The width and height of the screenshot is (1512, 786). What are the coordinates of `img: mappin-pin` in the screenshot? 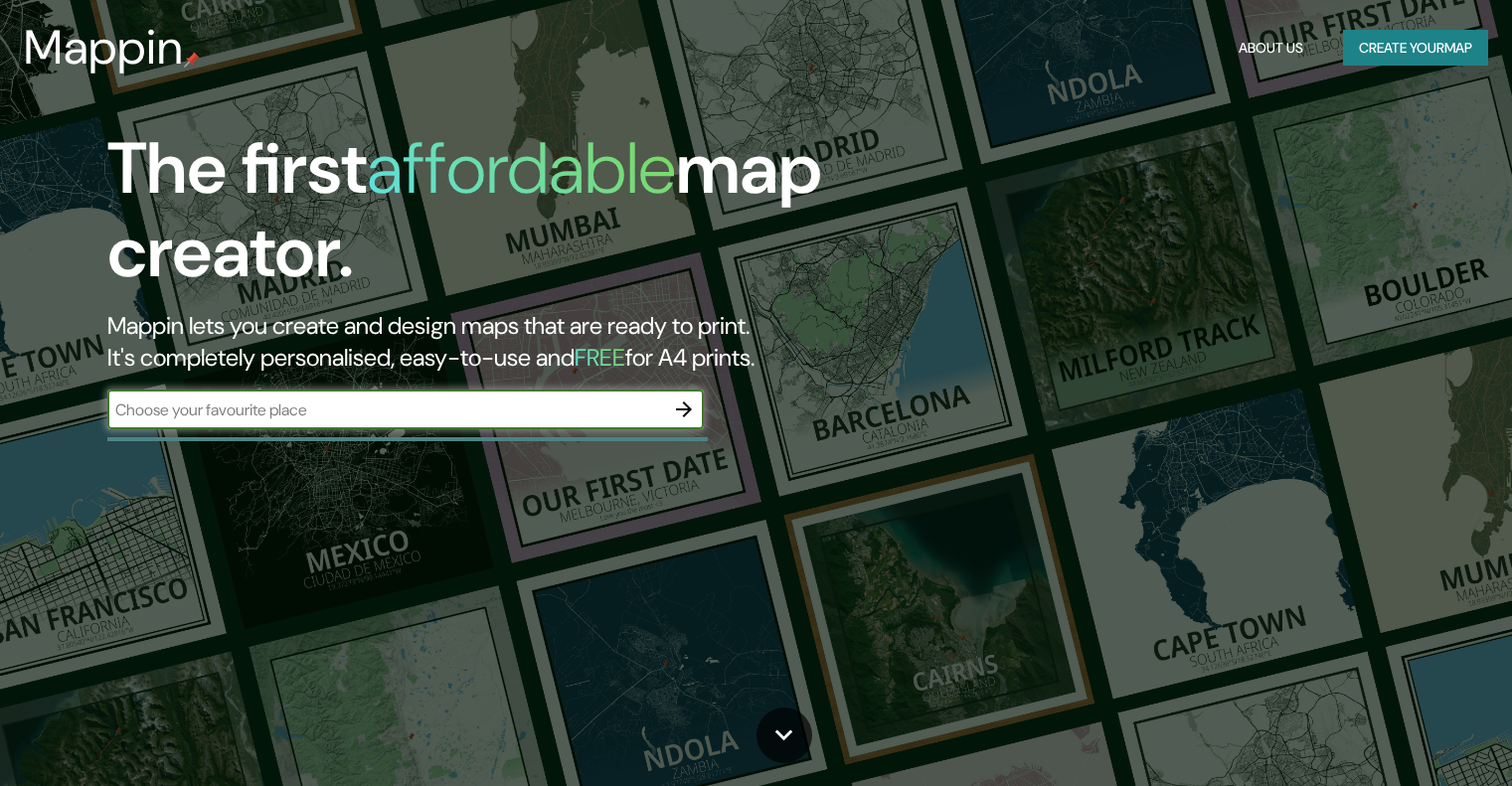 It's located at (191, 60).